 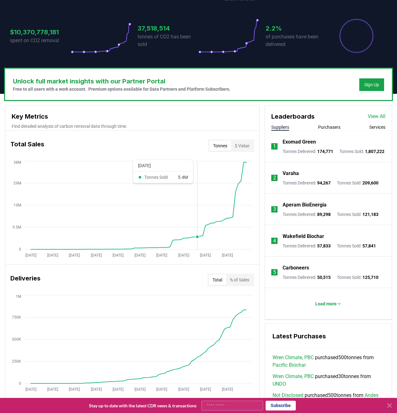 What do you see at coordinates (217, 280) in the screenshot?
I see `button: Total` at bounding box center [217, 280].